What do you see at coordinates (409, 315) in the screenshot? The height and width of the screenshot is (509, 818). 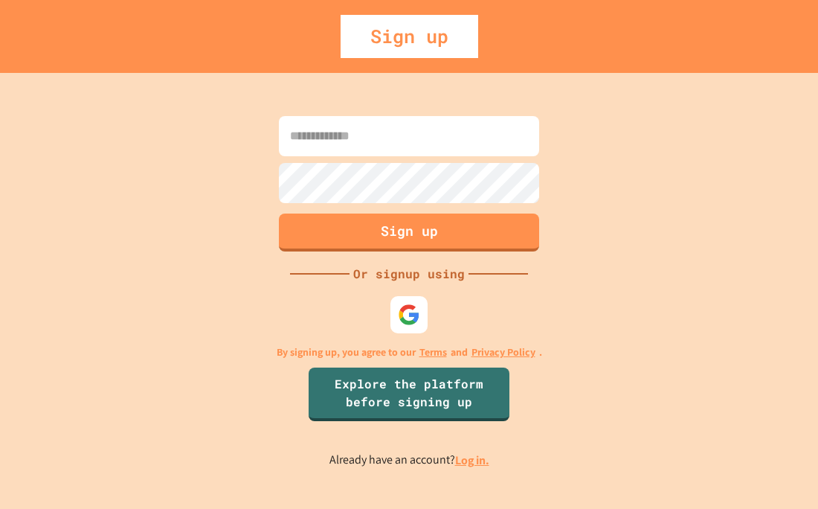 I see `img: google-icon.svg` at bounding box center [409, 315].